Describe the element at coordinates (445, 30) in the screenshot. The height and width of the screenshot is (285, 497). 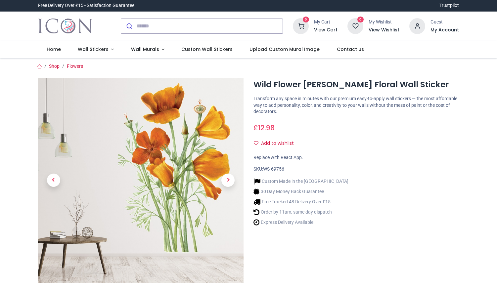
I see `a: My Account` at that location.